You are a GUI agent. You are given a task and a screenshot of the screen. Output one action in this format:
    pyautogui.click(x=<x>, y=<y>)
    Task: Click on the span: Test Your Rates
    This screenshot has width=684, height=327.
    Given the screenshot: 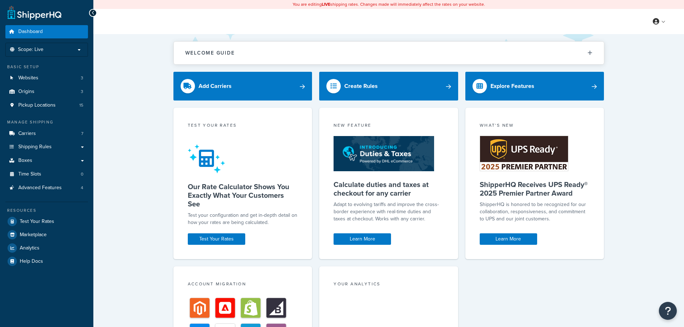 What is the action you would take?
    pyautogui.click(x=37, y=221)
    